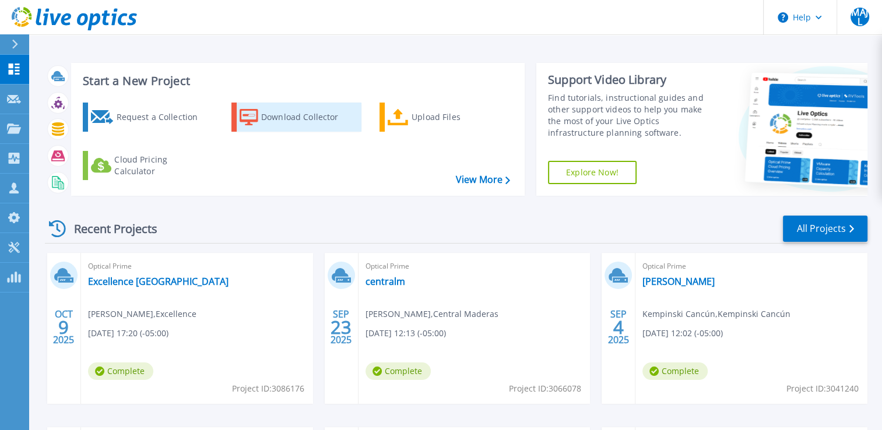  Describe the element at coordinates (631, 80) in the screenshot. I see `div: Support Video Library` at that location.